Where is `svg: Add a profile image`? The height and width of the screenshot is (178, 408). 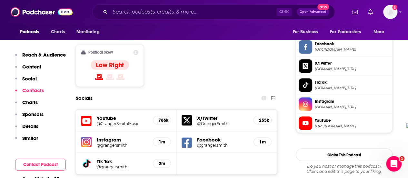 svg: Add a profile image is located at coordinates (395, 7).